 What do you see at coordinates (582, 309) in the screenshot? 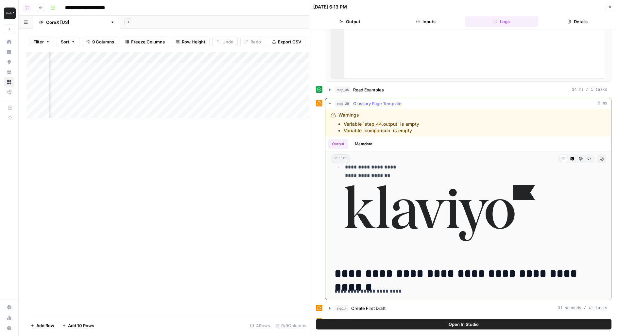
I see `span: 31 seconds / 41 tasks` at bounding box center [582, 309].